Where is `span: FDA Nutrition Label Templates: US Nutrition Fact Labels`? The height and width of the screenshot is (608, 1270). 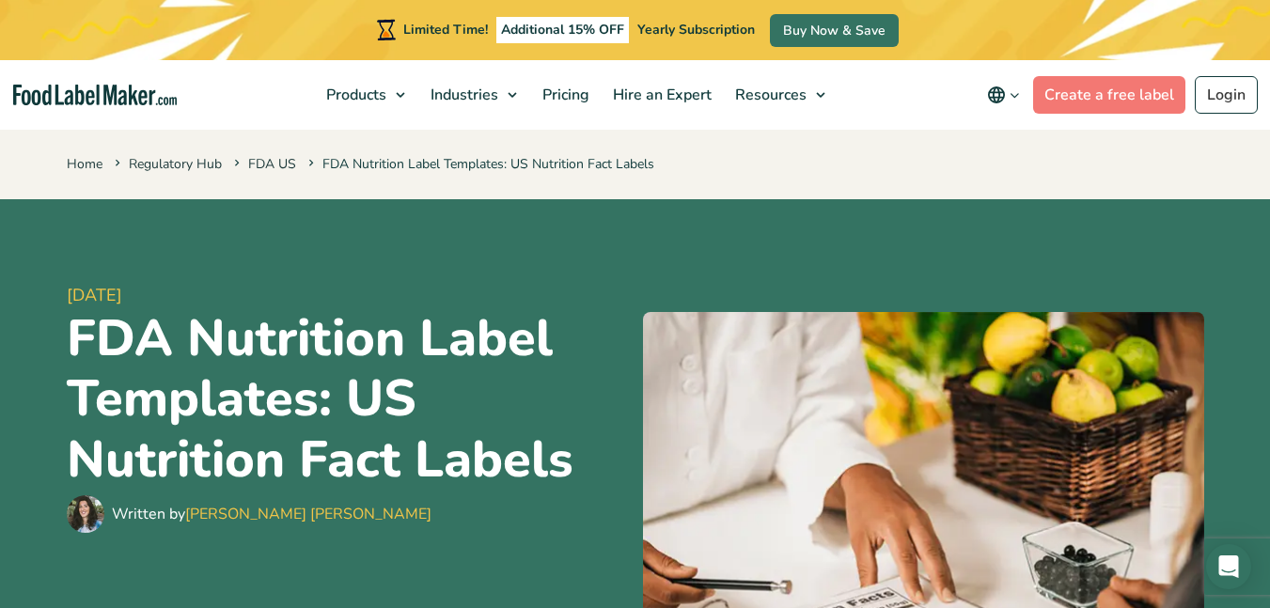 span: FDA Nutrition Label Templates: US Nutrition Fact Labels is located at coordinates (479, 164).